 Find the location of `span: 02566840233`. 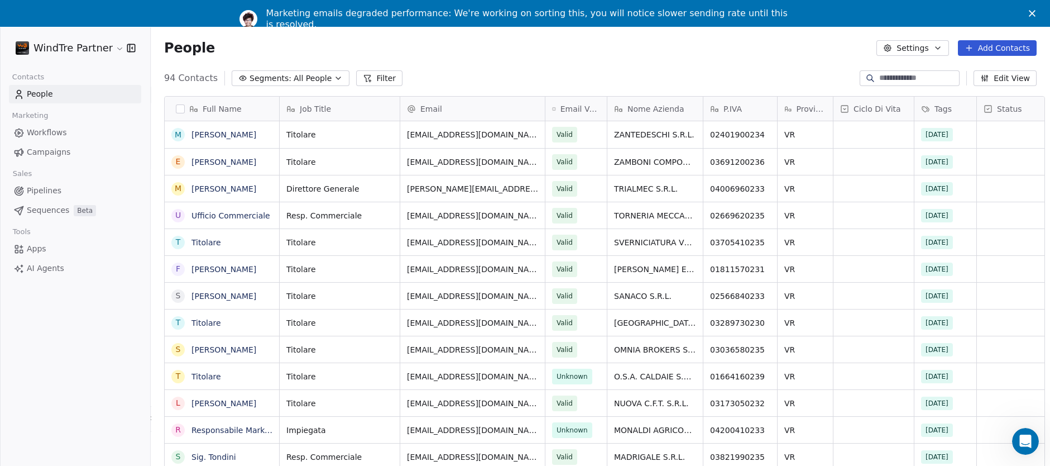

span: 02566840233 is located at coordinates (740, 296).